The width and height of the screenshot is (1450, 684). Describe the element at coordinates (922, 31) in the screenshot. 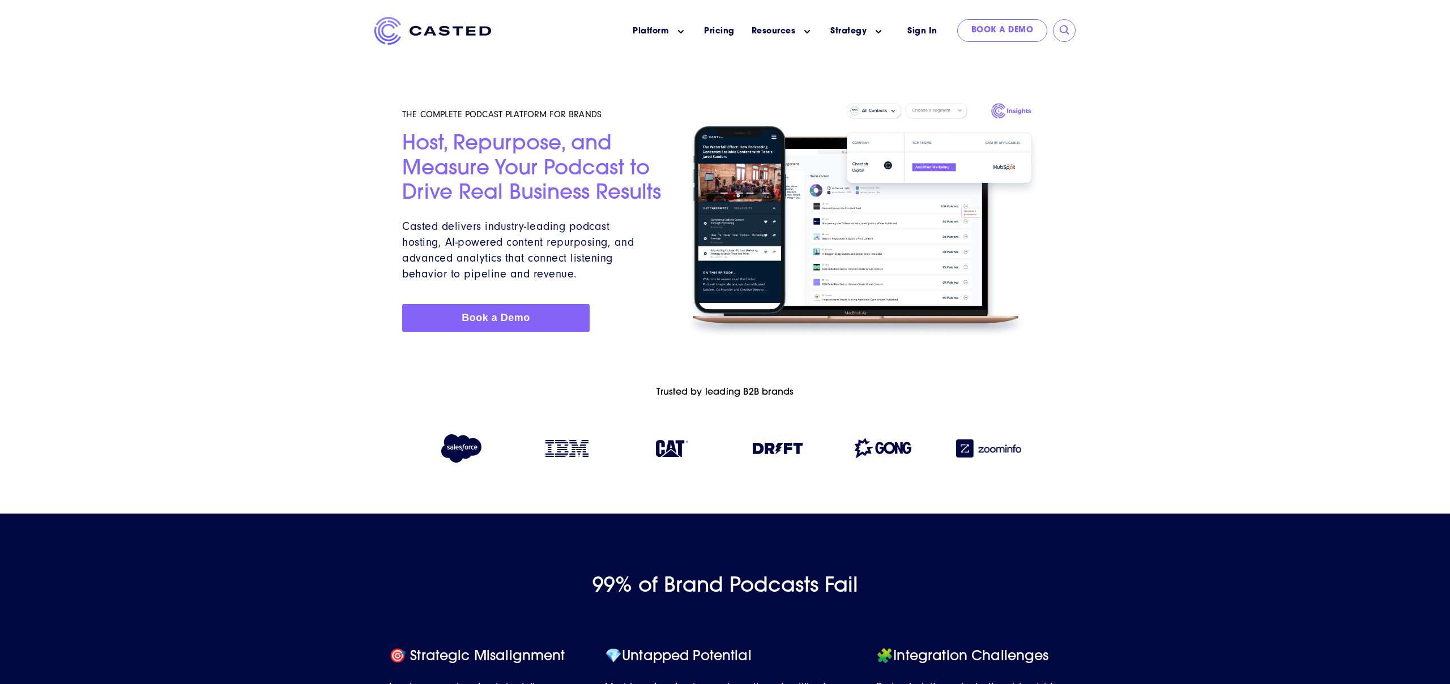

I see `a: Sign In` at that location.